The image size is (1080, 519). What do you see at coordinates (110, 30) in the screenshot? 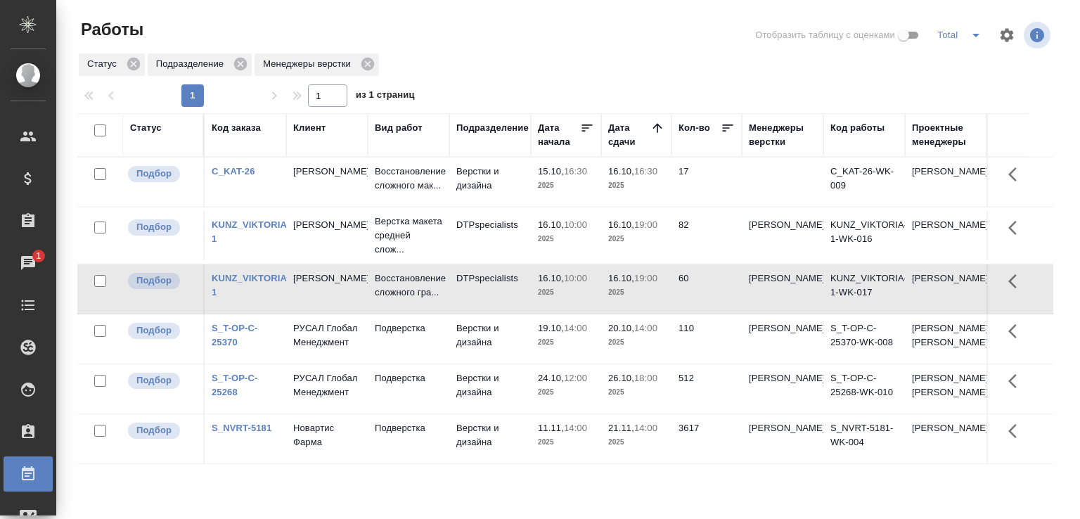
I see `span: Работы` at bounding box center [110, 30].